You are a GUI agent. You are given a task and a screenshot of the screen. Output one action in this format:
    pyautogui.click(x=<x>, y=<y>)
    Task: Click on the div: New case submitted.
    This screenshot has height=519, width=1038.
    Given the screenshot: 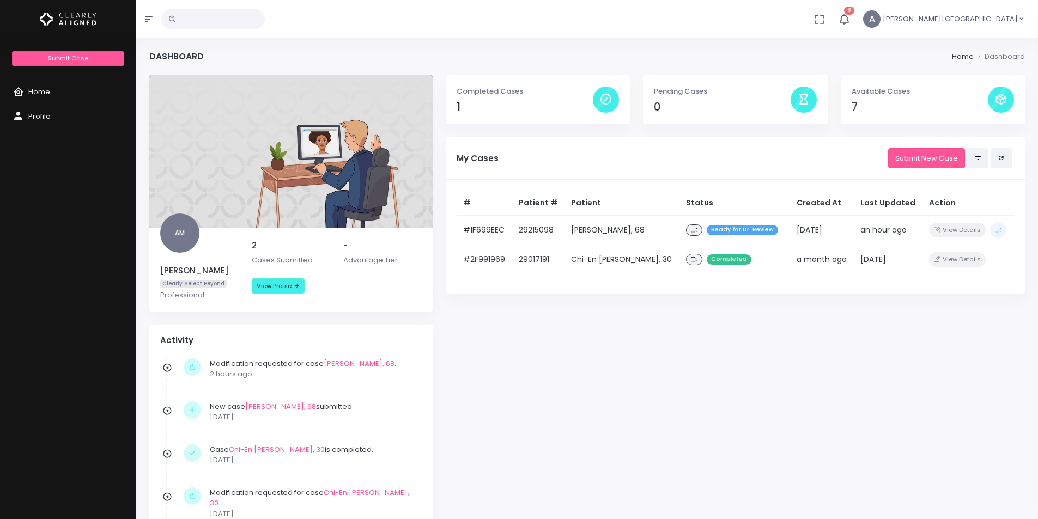 What is the action you would take?
    pyautogui.click(x=313, y=412)
    